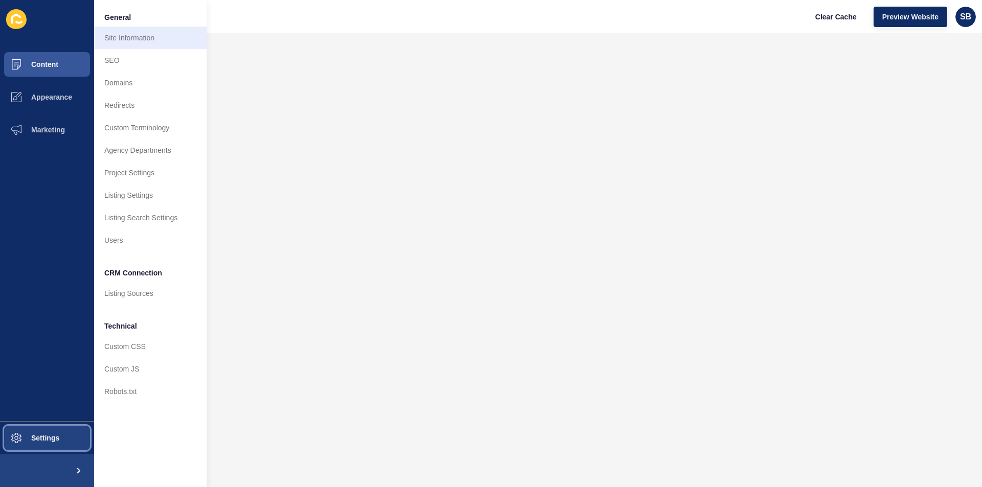 The image size is (982, 487). What do you see at coordinates (910, 17) in the screenshot?
I see `span: Preview Website` at bounding box center [910, 17].